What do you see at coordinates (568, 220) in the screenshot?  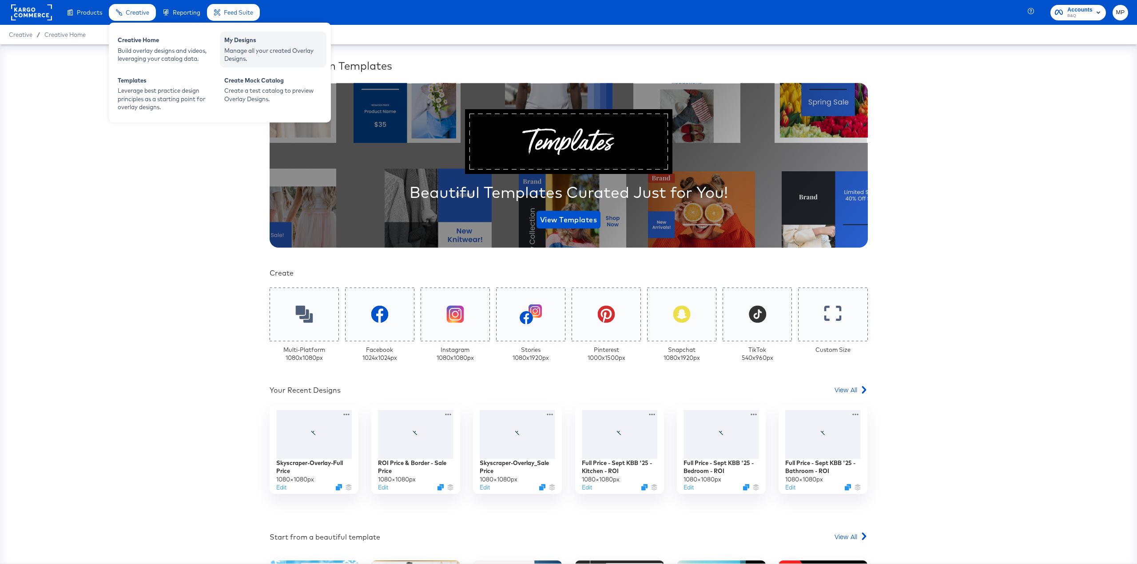 I see `span: View Templates` at bounding box center [568, 220].